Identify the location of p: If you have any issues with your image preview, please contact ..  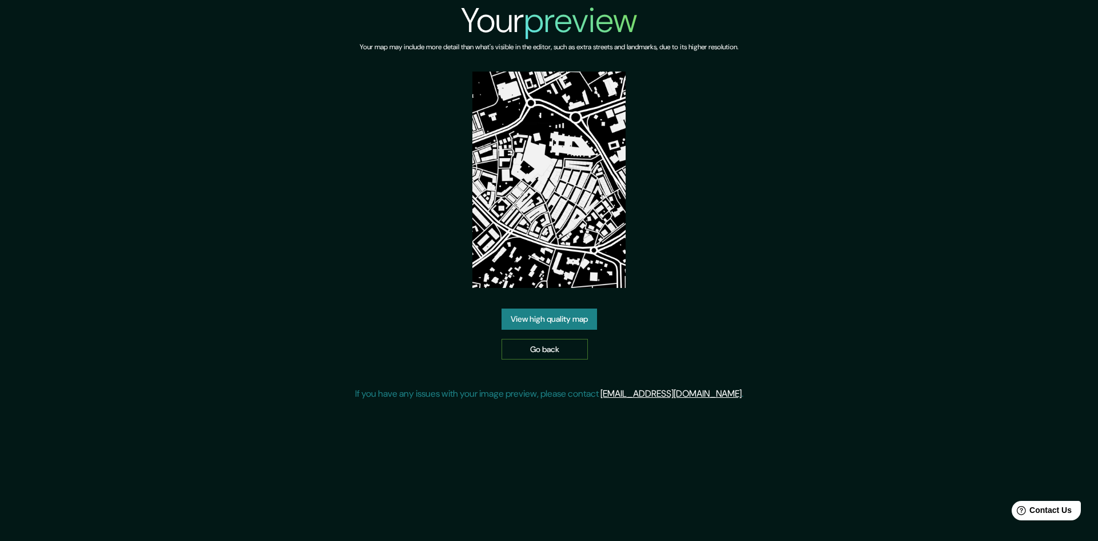
(549, 394).